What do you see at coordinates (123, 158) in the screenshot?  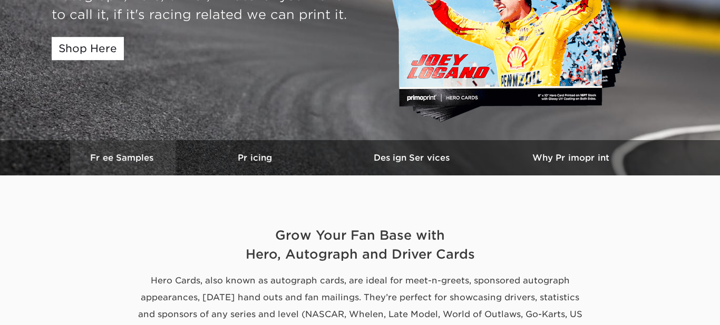 I see `a: Free Samples` at bounding box center [123, 158].